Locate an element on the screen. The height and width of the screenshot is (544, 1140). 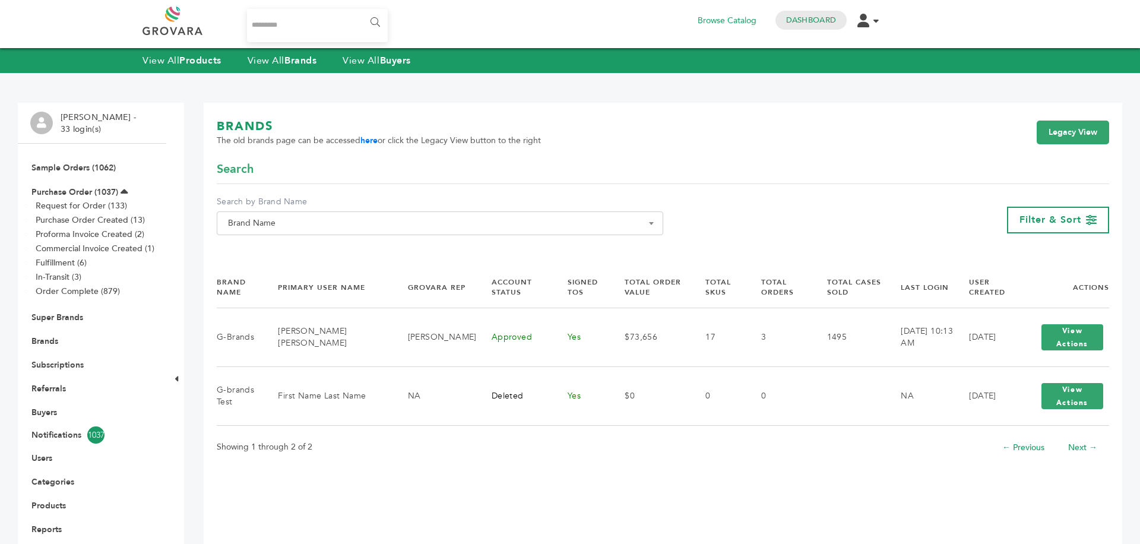
td: 17 is located at coordinates (719, 337).